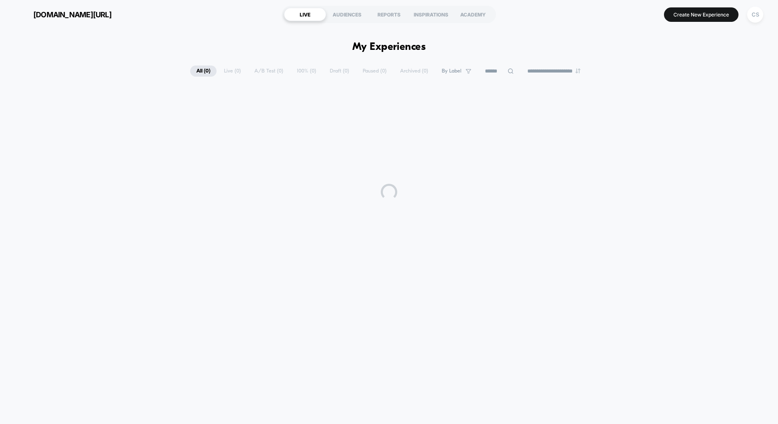  What do you see at coordinates (755, 14) in the screenshot?
I see `div: CS` at bounding box center [755, 14].